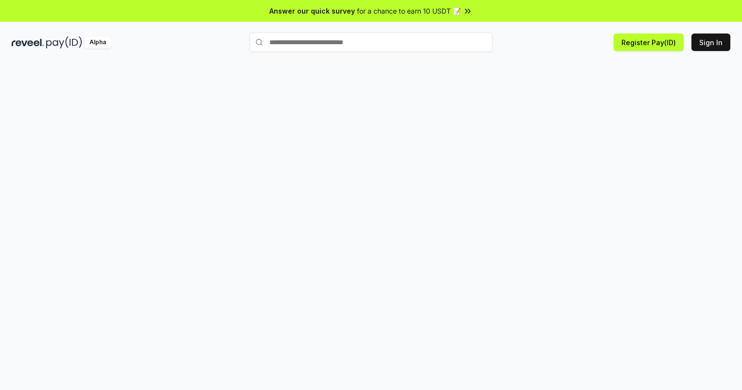 Image resolution: width=742 pixels, height=390 pixels. What do you see at coordinates (28, 42) in the screenshot?
I see `img: reveel_dark` at bounding box center [28, 42].